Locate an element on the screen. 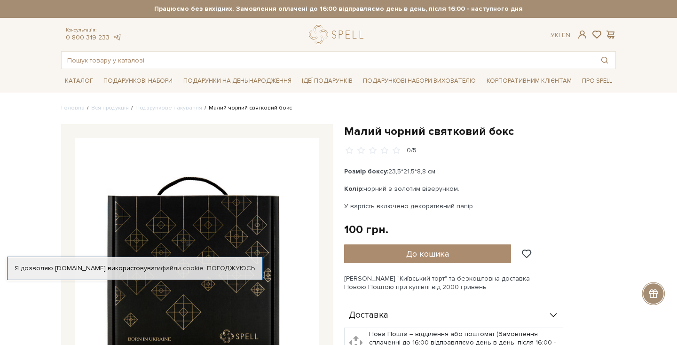 This screenshot has height=345, width=677. button: Пошук товару у каталозі is located at coordinates (605, 60).